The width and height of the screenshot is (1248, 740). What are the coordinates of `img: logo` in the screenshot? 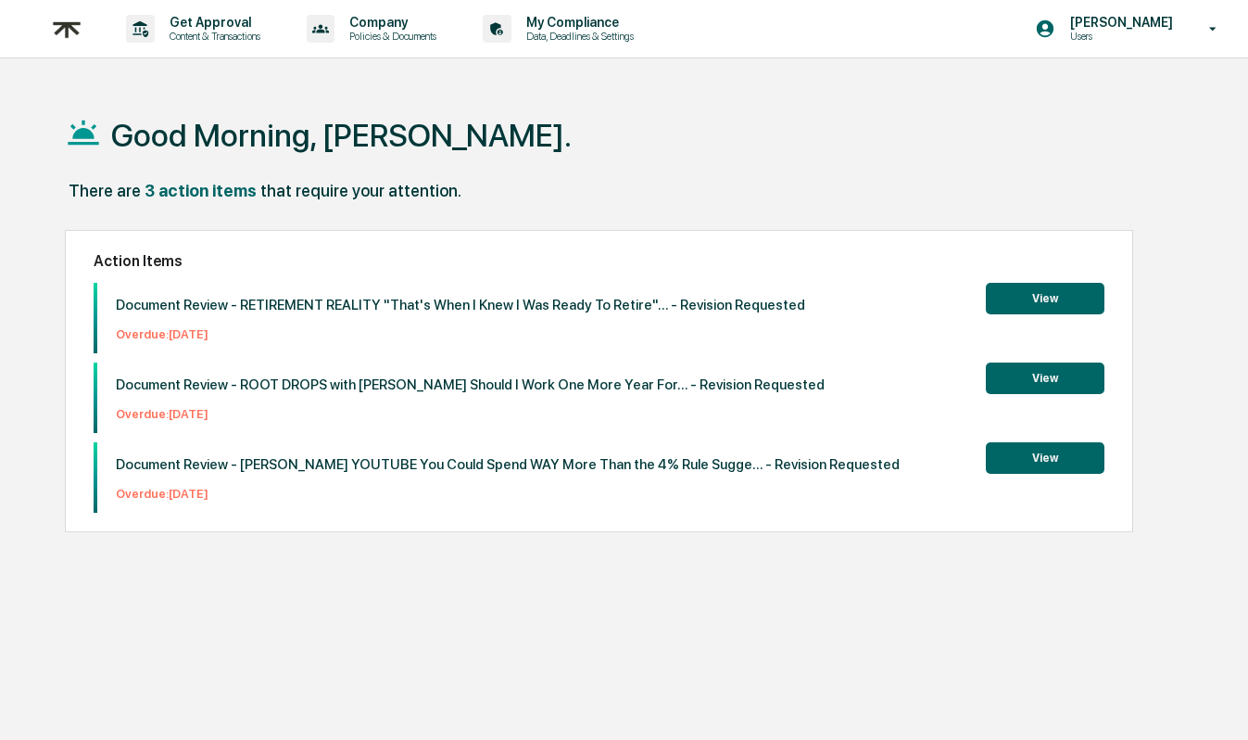 It's located at (67, 29).